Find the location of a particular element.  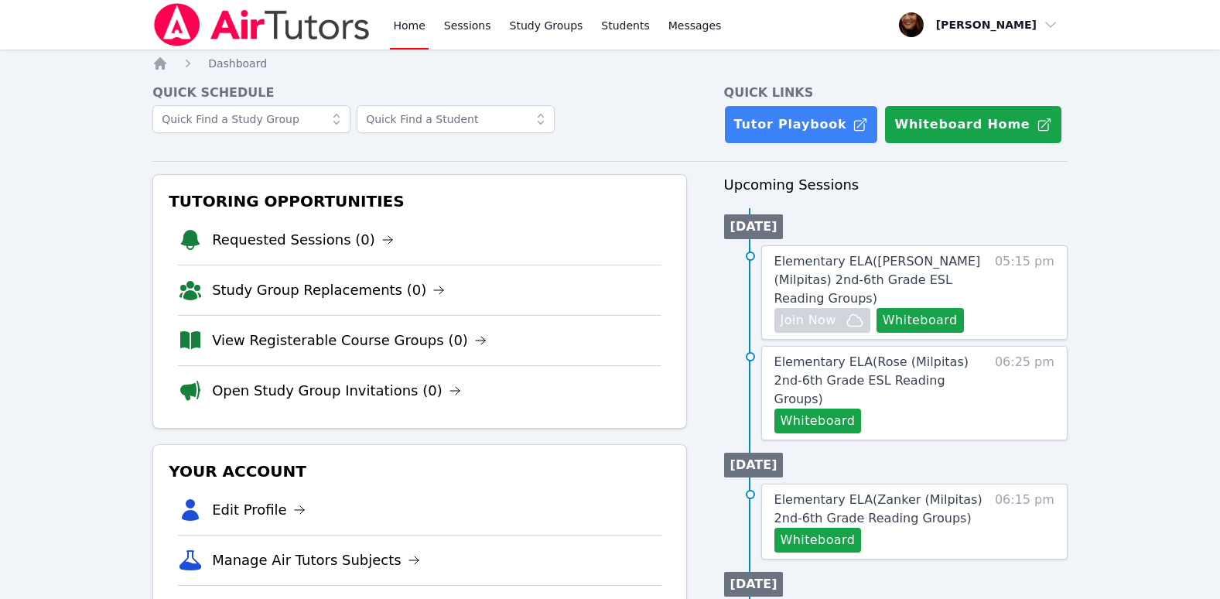

h3: Tutoring Opportunities is located at coordinates (419, 201).